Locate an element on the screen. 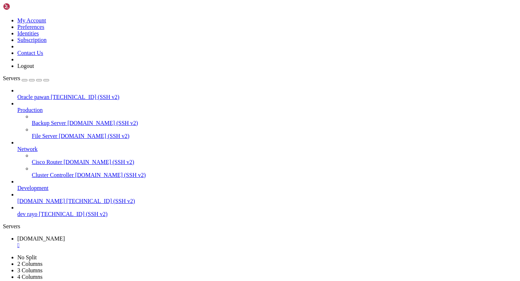 This screenshot has width=520, height=281. span: dev rayo is located at coordinates (27, 214).